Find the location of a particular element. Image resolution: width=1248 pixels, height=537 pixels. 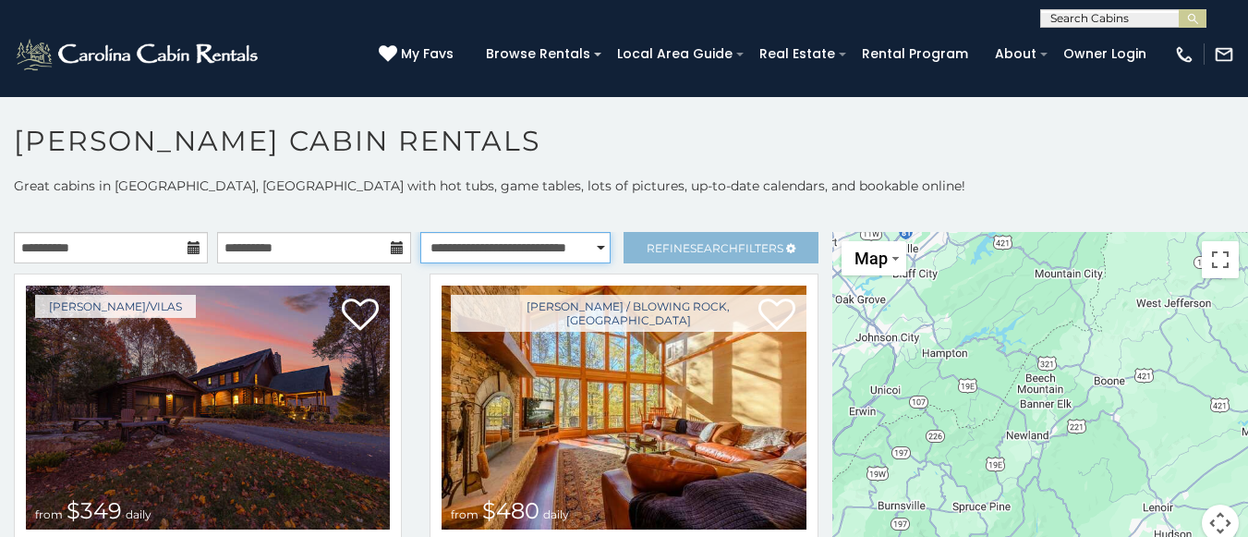

a: Rental Program is located at coordinates (914, 54).